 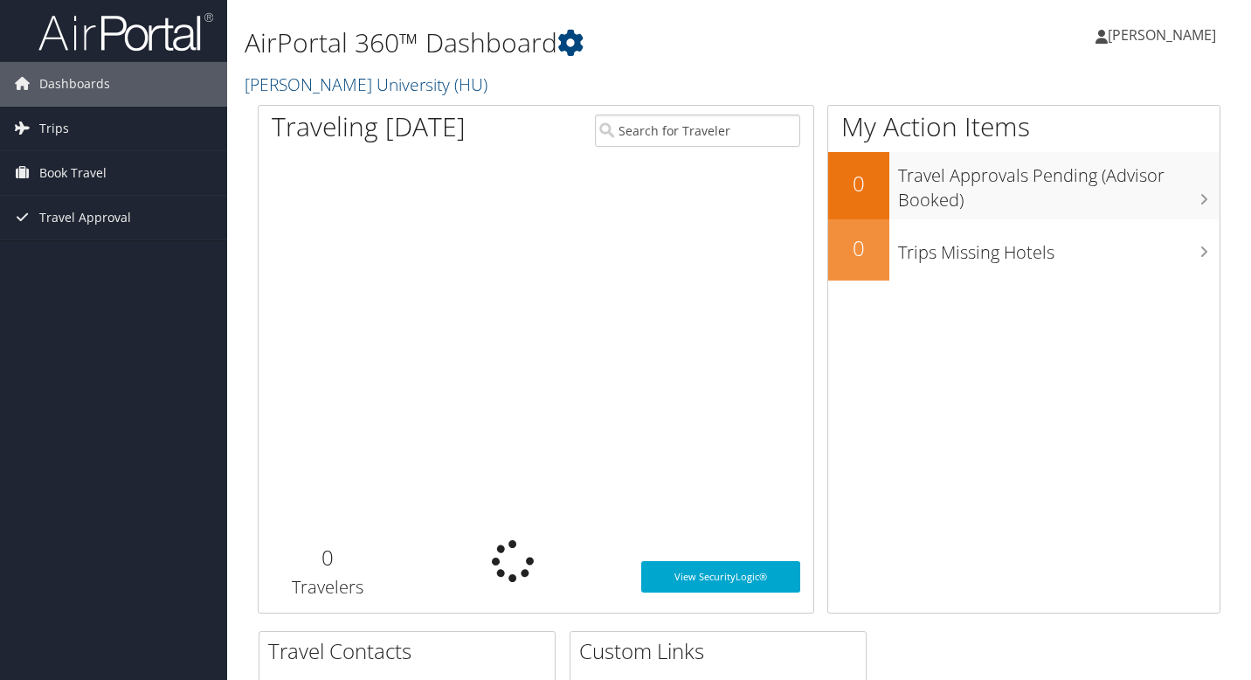 I want to click on h2: Custom Links, so click(x=723, y=651).